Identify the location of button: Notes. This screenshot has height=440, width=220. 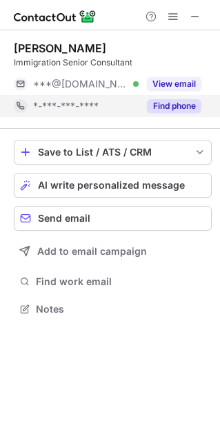
(112, 309).